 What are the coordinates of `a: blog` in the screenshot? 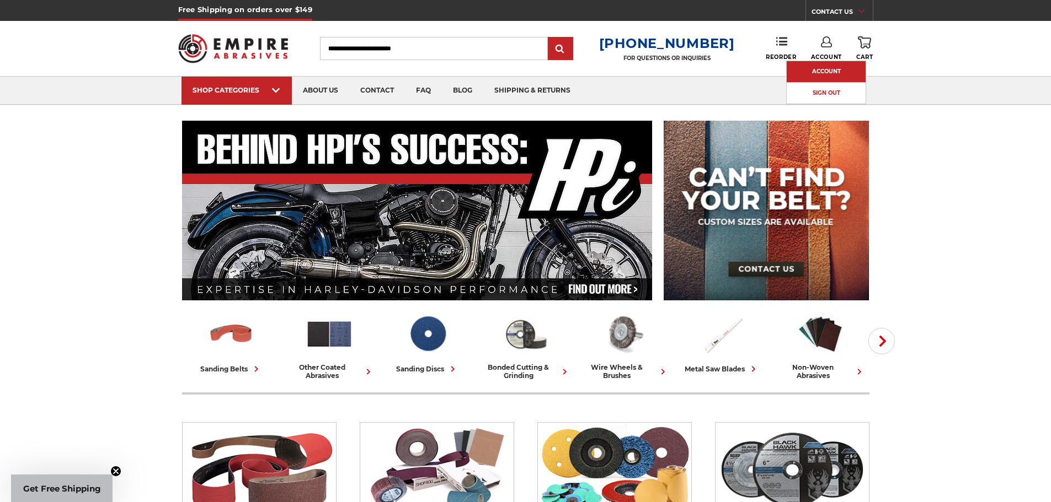 It's located at (462, 90).